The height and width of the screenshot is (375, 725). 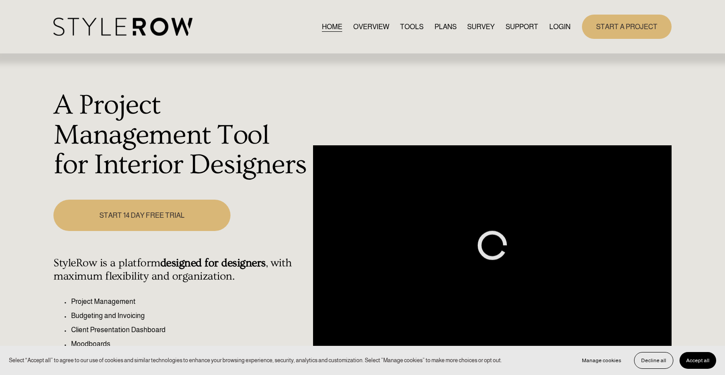 I want to click on span: SUPPORT, so click(x=522, y=27).